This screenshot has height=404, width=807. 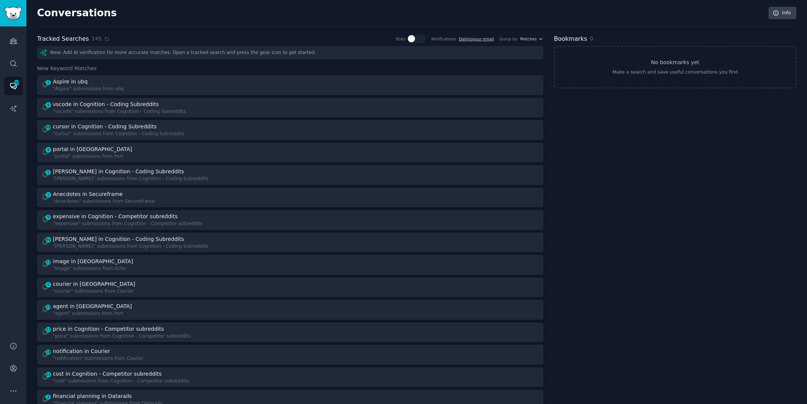 I want to click on h2: Tracked Searches, so click(x=63, y=39).